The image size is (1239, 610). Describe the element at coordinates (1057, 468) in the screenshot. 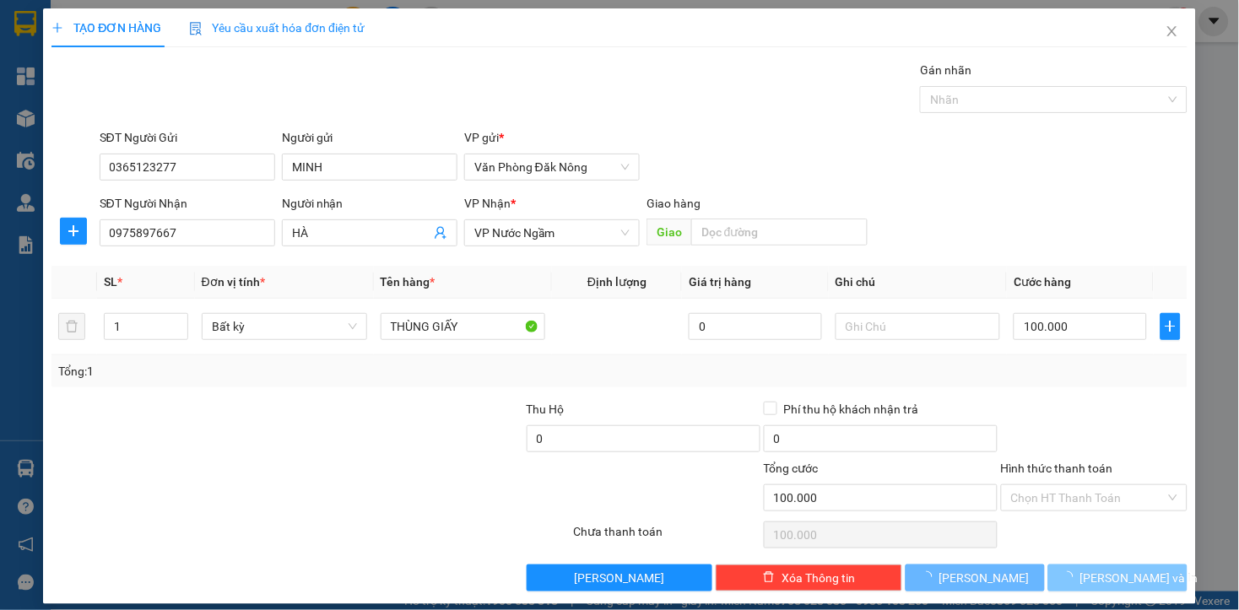

I see `label: Hình thức thanh toán` at that location.